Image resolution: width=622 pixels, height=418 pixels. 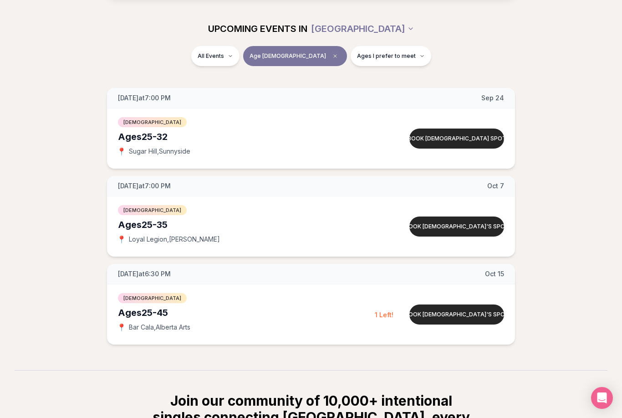 I want to click on span: Sugar Hill , Sunnyside, so click(x=159, y=151).